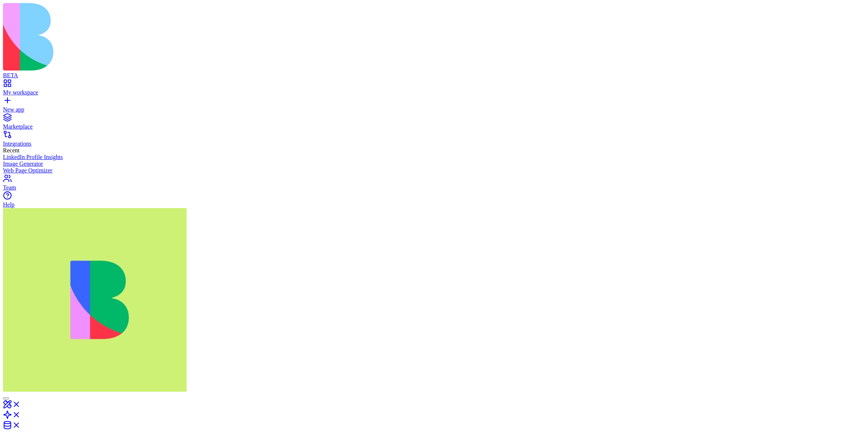  Describe the element at coordinates (432, 205) in the screenshot. I see `div: Help` at that location.